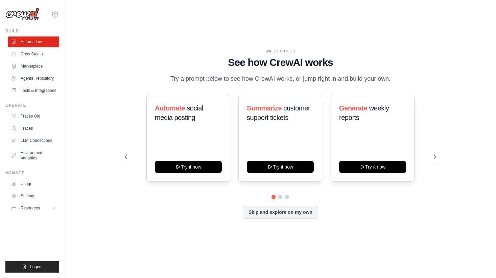 This screenshot has width=496, height=278. What do you see at coordinates (32, 267) in the screenshot?
I see `button: Logout` at bounding box center [32, 267].